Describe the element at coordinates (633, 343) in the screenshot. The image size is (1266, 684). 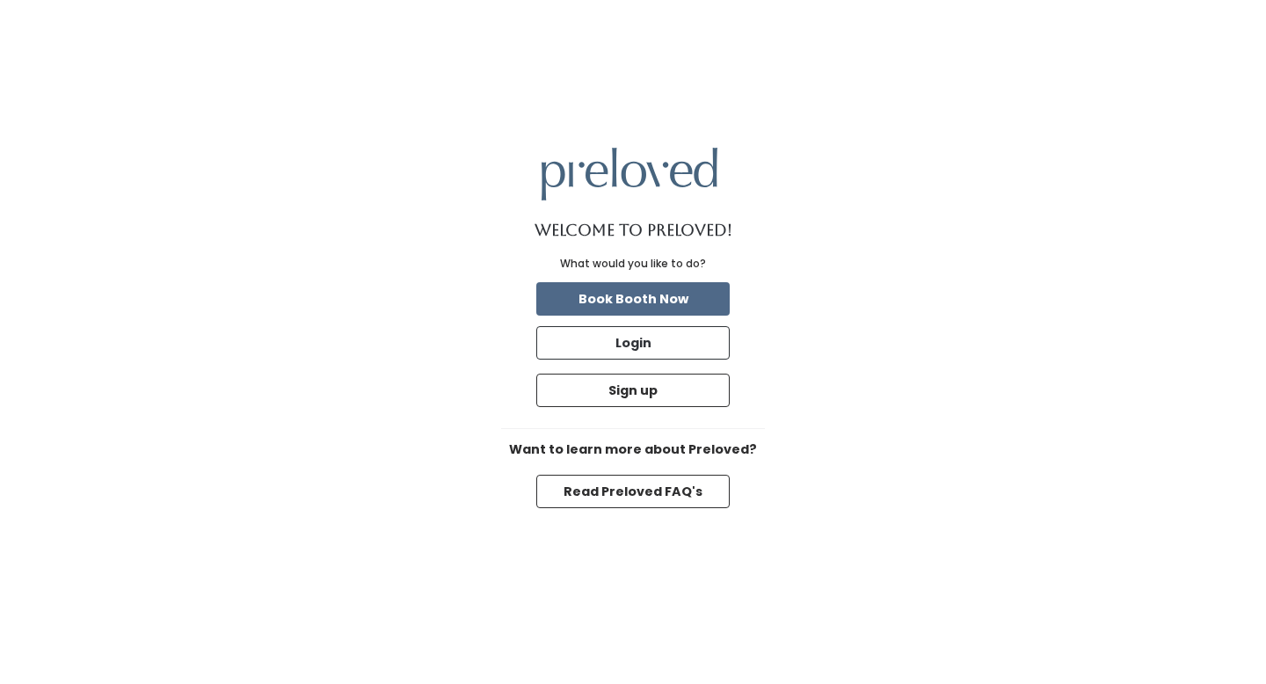
I see `a: Login` at that location.